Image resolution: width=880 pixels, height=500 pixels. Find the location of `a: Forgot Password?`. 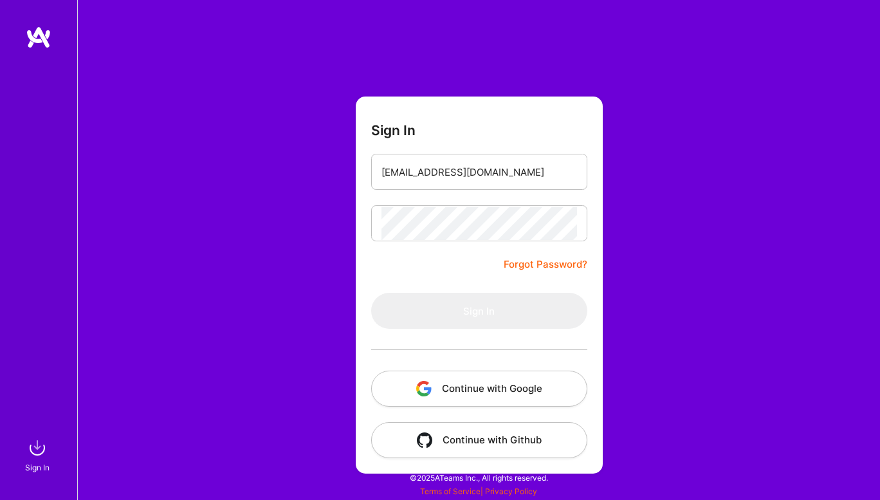

a: Forgot Password? is located at coordinates (546, 264).